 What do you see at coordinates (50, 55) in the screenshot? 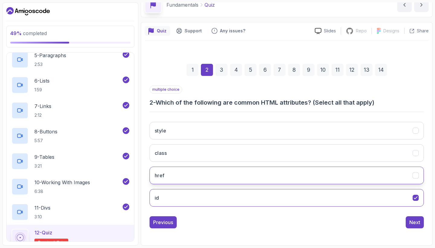
I see `p: 5 - Paragraphs` at bounding box center [50, 55].